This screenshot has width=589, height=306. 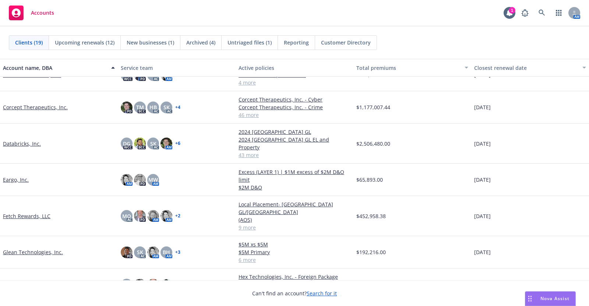 What do you see at coordinates (412, 68) in the screenshot?
I see `button: Total premiums` at bounding box center [412, 68].